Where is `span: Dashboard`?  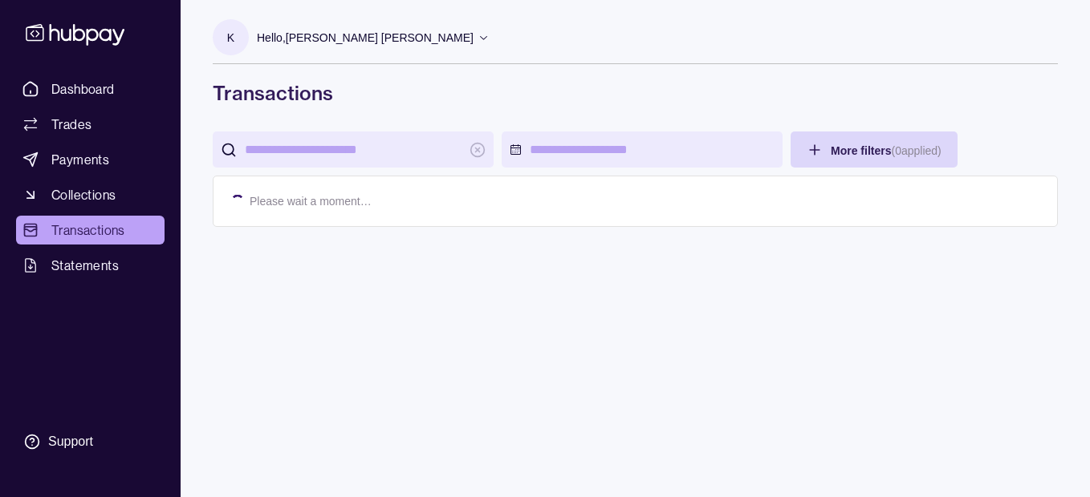
span: Dashboard is located at coordinates (83, 89).